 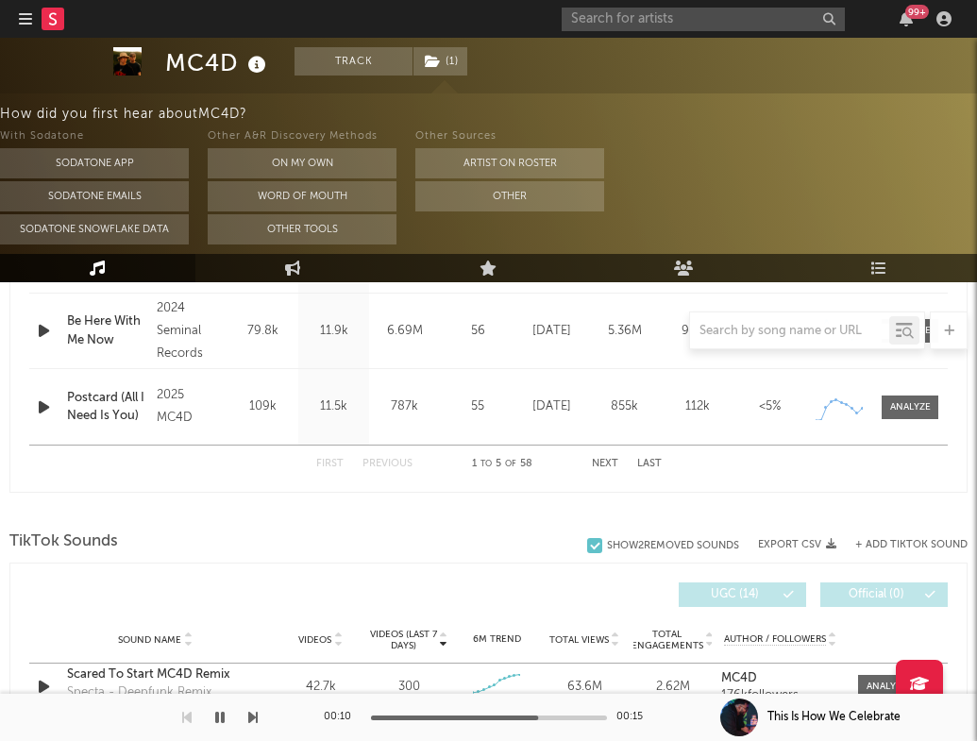 I want to click on button: Other Tools, so click(x=302, y=229).